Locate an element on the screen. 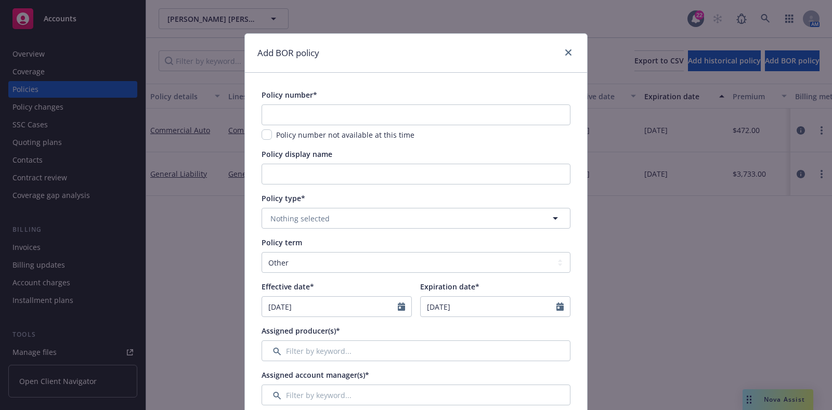 The image size is (832, 410). span: Policy number not available at this time is located at coordinates (345, 135).